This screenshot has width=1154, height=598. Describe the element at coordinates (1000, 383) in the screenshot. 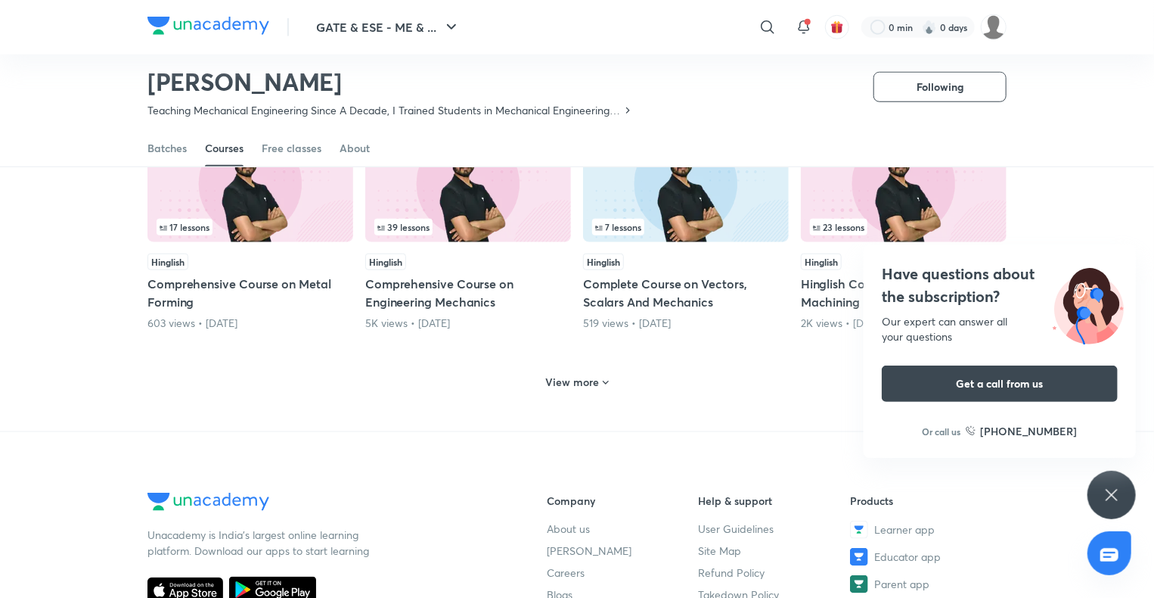

I see `button: Get a call from us` at that location.